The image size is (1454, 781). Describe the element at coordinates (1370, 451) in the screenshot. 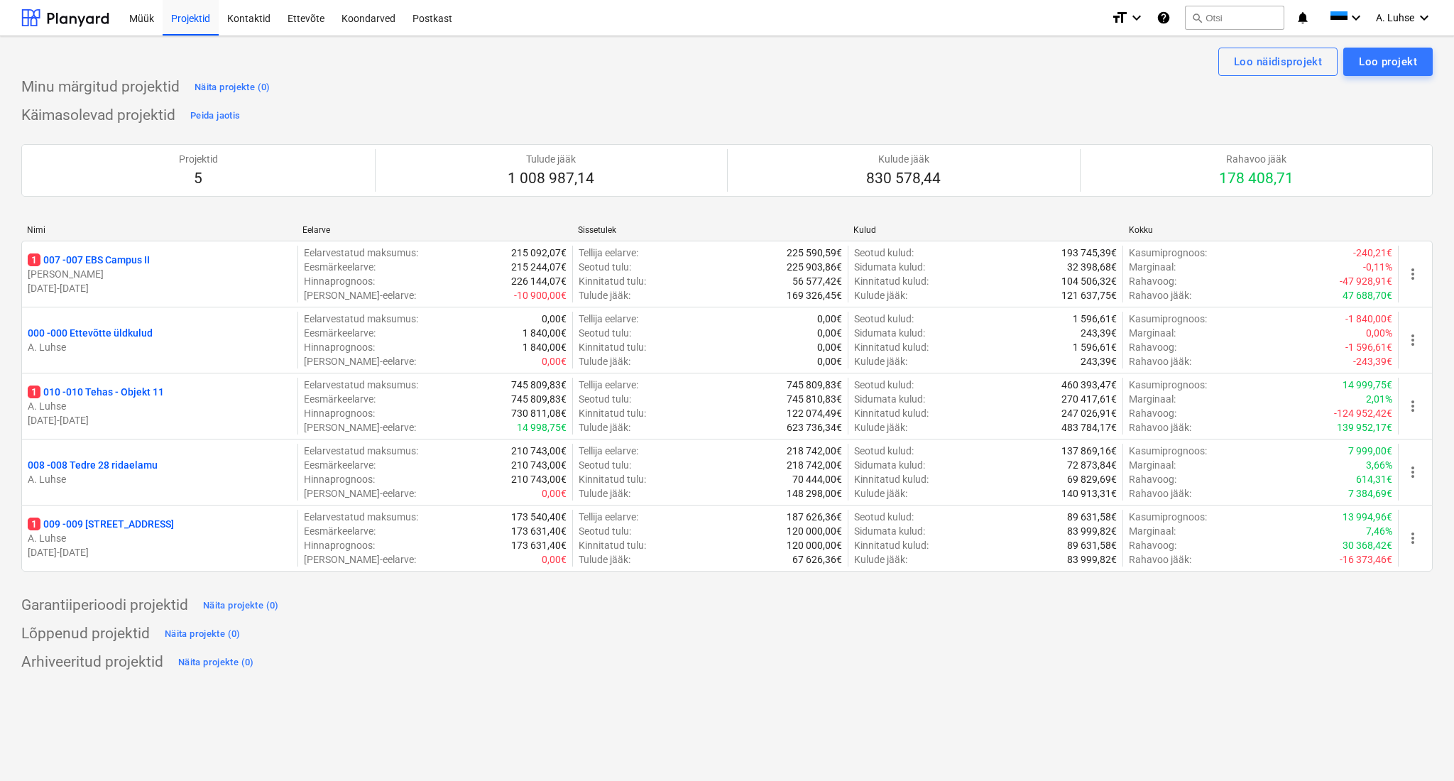

I see `p: 7 999,00€` at that location.